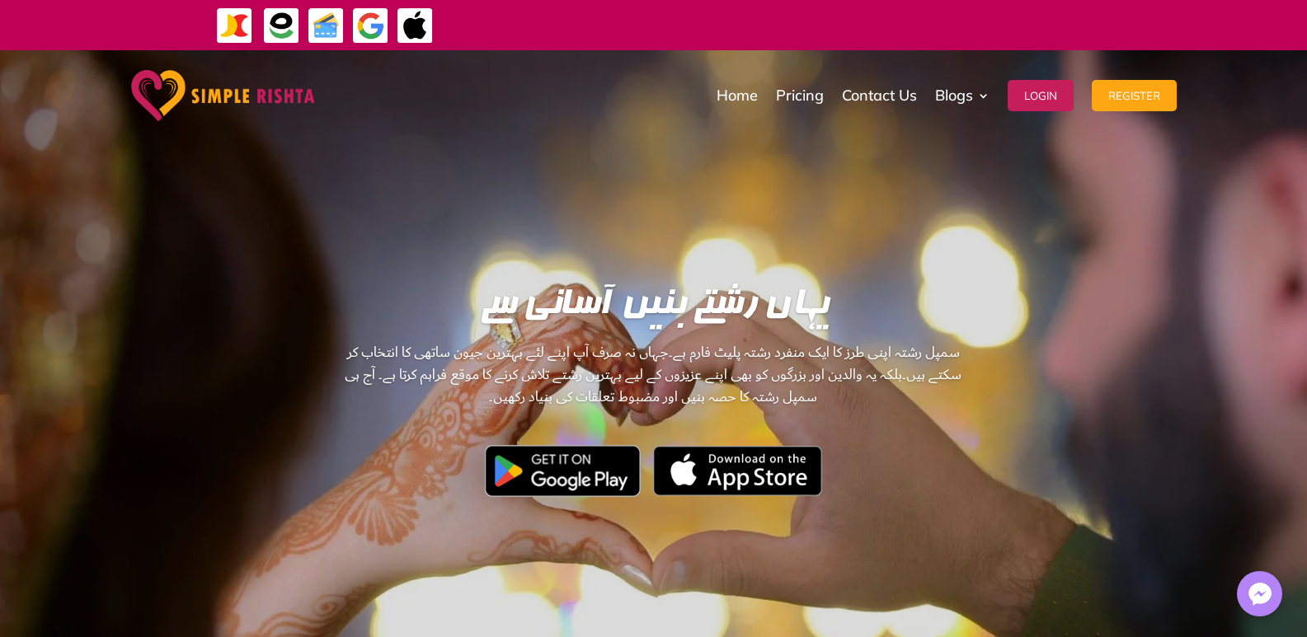 This screenshot has height=637, width=1307. Describe the element at coordinates (1134, 96) in the screenshot. I see `a: Register` at that location.